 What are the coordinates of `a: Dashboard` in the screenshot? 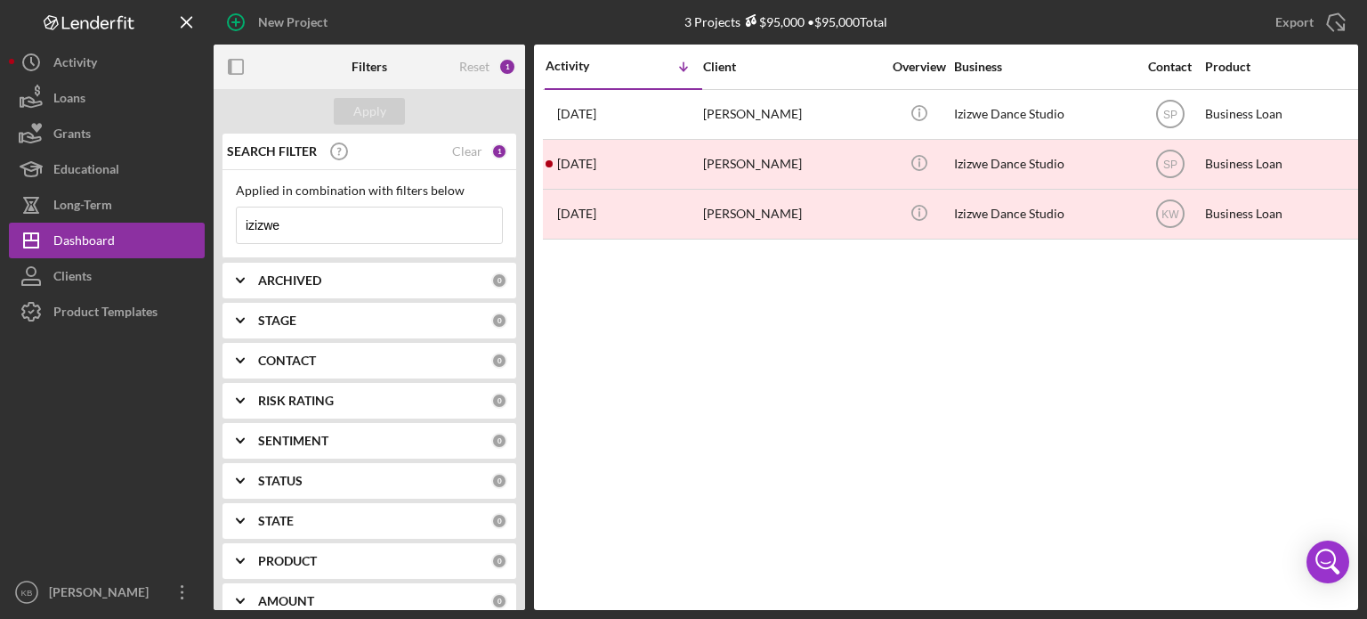 It's located at (107, 240).